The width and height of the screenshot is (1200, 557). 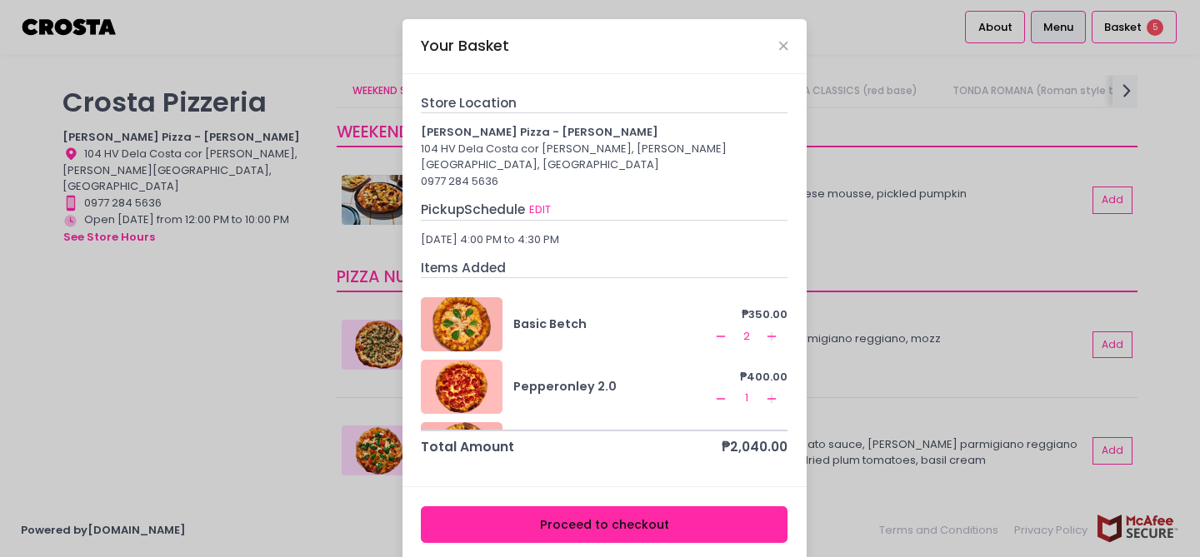 What do you see at coordinates (754, 447) in the screenshot?
I see `div: ₱2,040.00` at bounding box center [754, 447].